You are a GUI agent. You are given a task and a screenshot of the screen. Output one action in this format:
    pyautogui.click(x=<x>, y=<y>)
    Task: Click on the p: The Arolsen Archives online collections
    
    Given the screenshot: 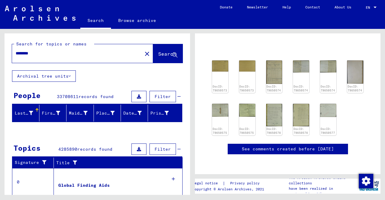 What is the action you would take?
    pyautogui.click(x=323, y=180)
    